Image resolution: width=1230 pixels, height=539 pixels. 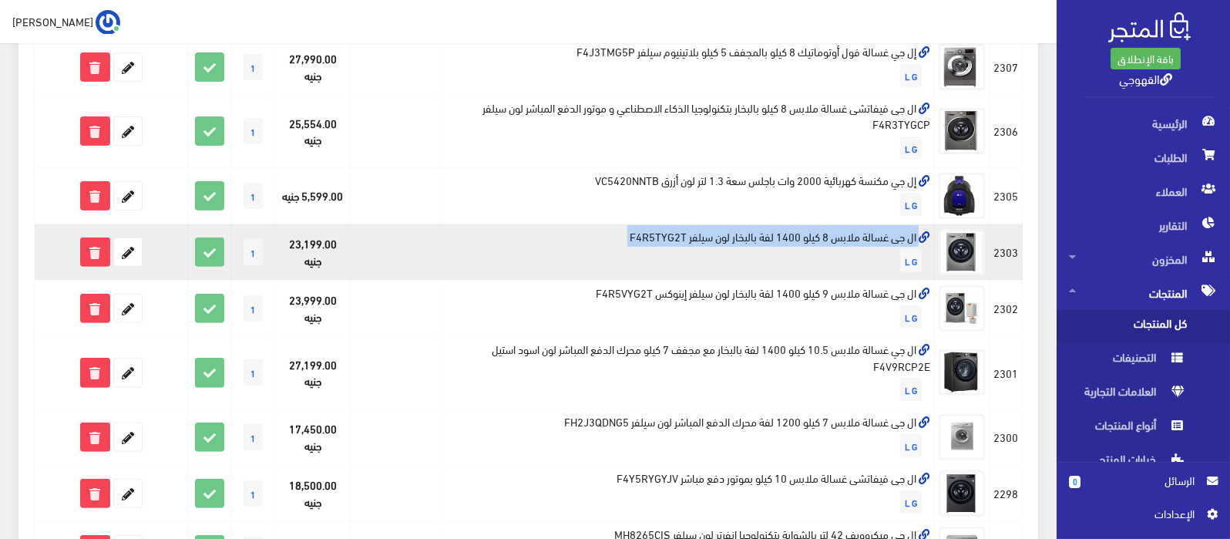 I want to click on img: al-g-fyfatsh-ghsal-mlabs-10-kylo-bmotor-dfaa-mbashr-f4y5rygyjv.png, so click(x=962, y=493).